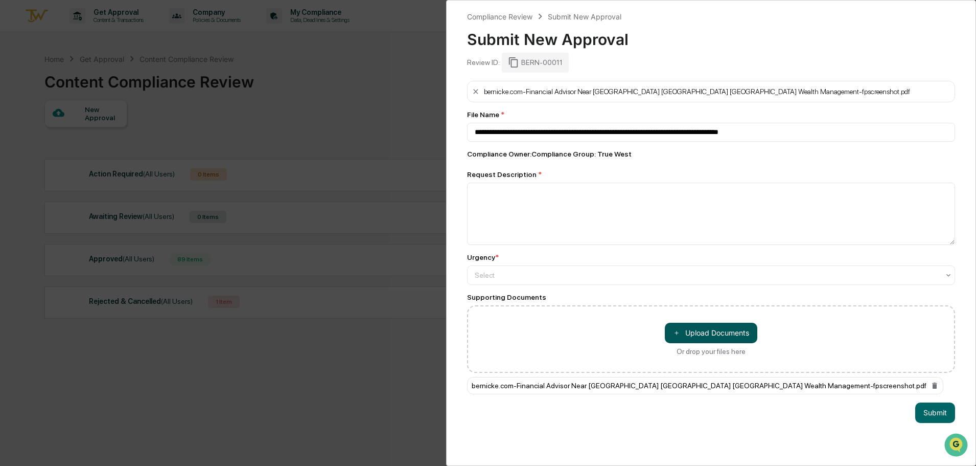  What do you see at coordinates (38, 214) in the screenshot?
I see `a: 🖐️Preclearance` at bounding box center [38, 214].